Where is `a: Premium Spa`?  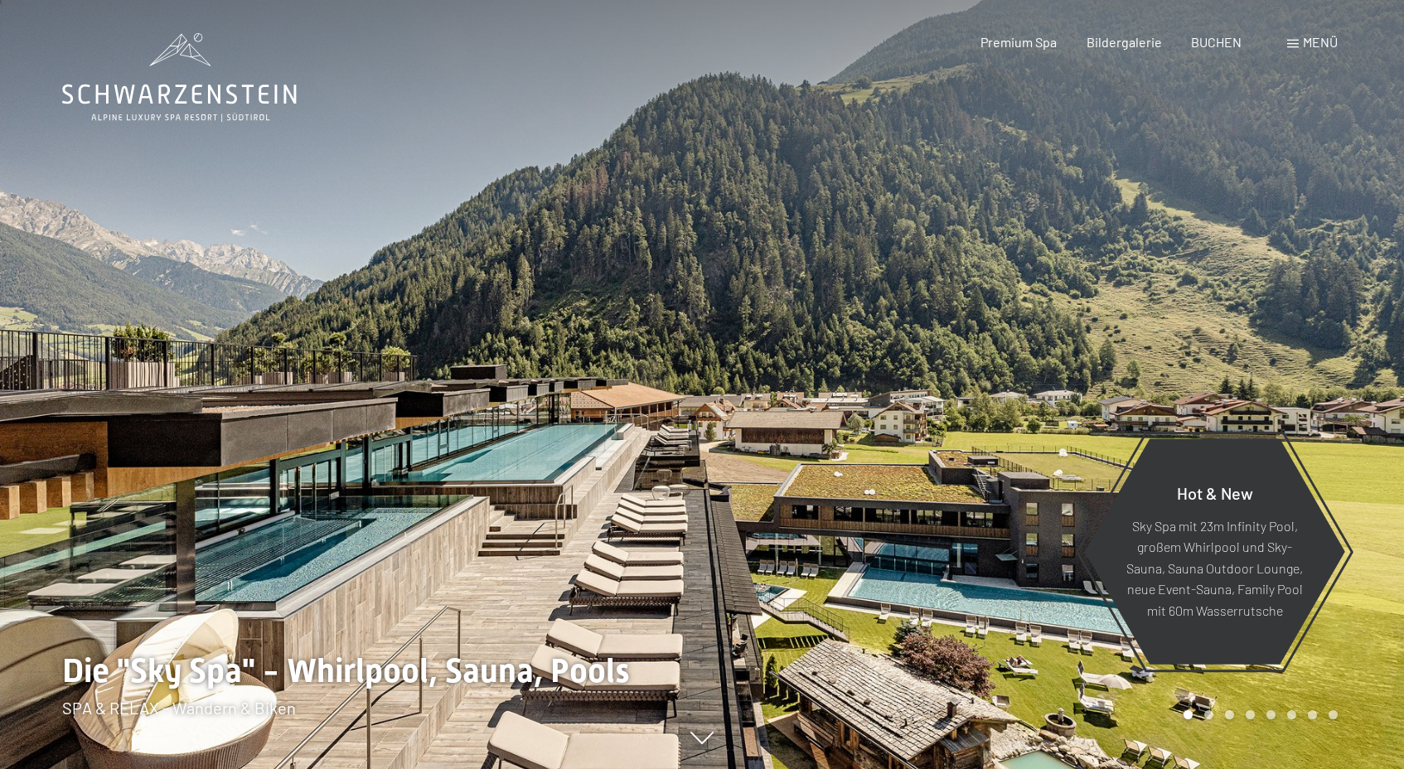 a: Premium Spa is located at coordinates (1019, 41).